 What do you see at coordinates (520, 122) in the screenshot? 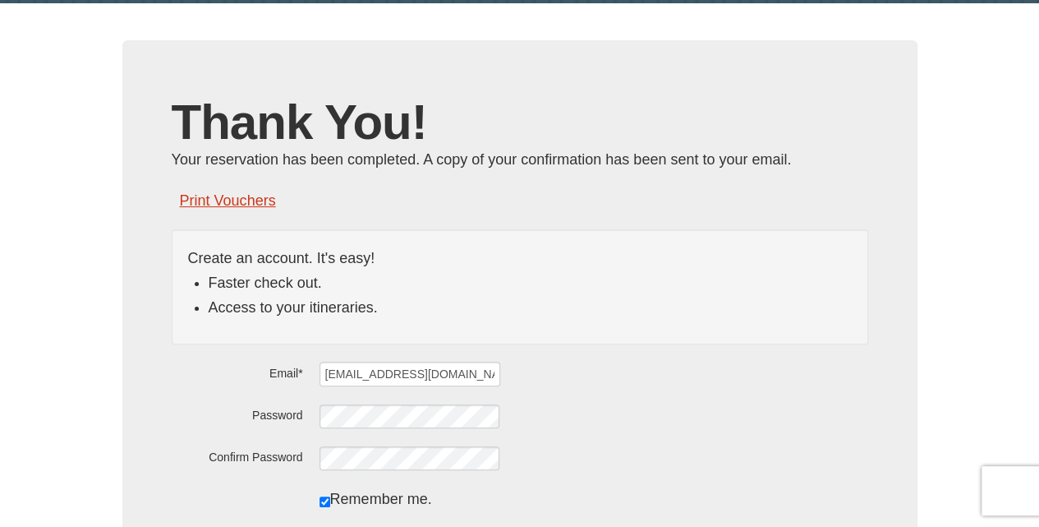
I see `h1: Thank You!` at bounding box center [520, 122].